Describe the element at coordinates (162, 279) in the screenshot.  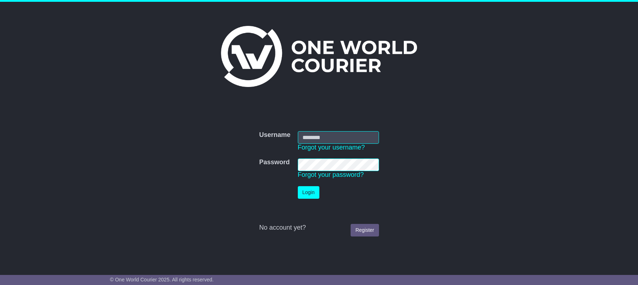
I see `span: © One World Courier 2025. All rights reserved.` at that location.